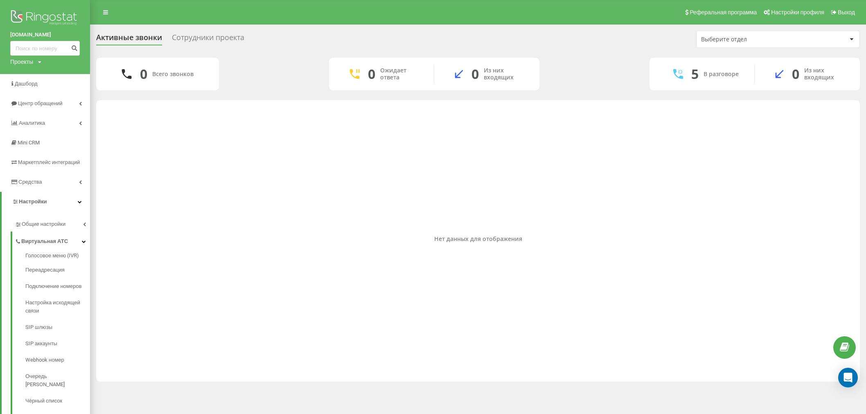 The height and width of the screenshot is (414, 866). What do you see at coordinates (695, 74) in the screenshot?
I see `div: 5` at bounding box center [695, 74].